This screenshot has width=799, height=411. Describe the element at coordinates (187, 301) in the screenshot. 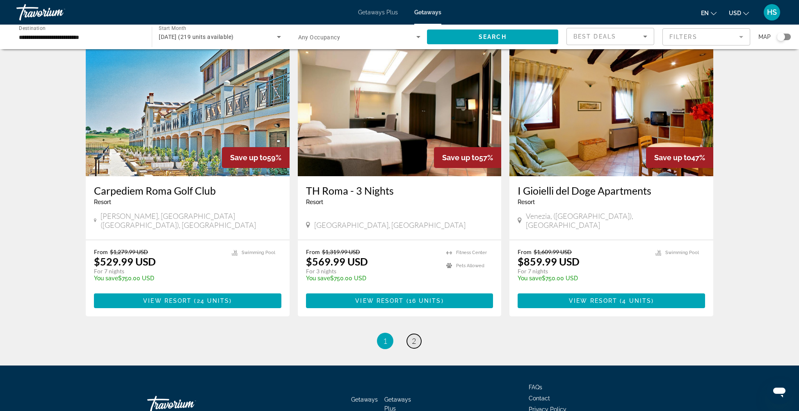

I see `a: View Resort(24 units)` at that location.